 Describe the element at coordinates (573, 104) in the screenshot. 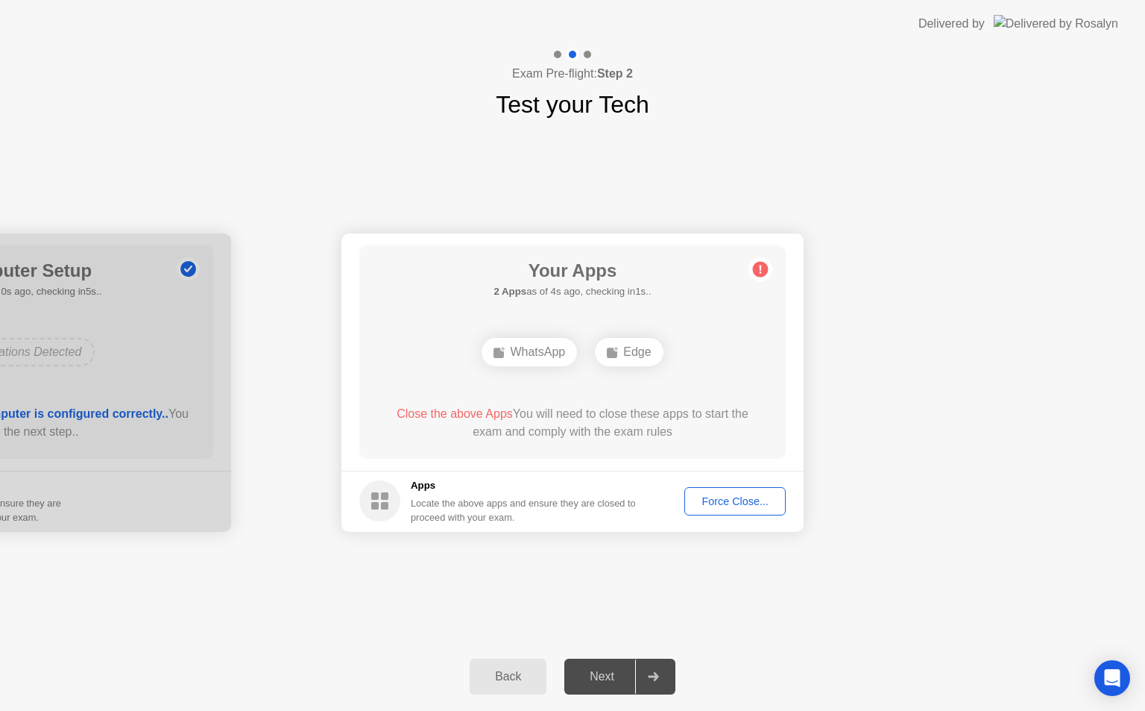

I see `h1: Test your Tech` at that location.